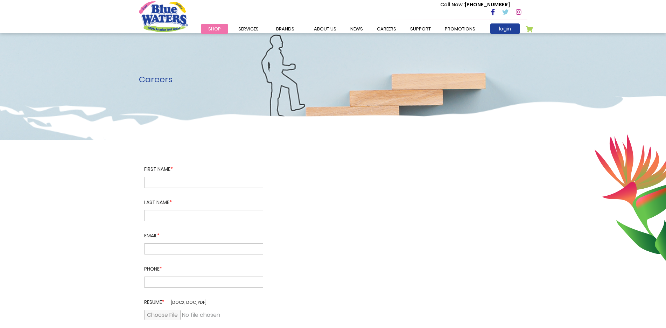 This screenshot has width=666, height=328. Describe the element at coordinates (285, 29) in the screenshot. I see `span: Brands` at that location.